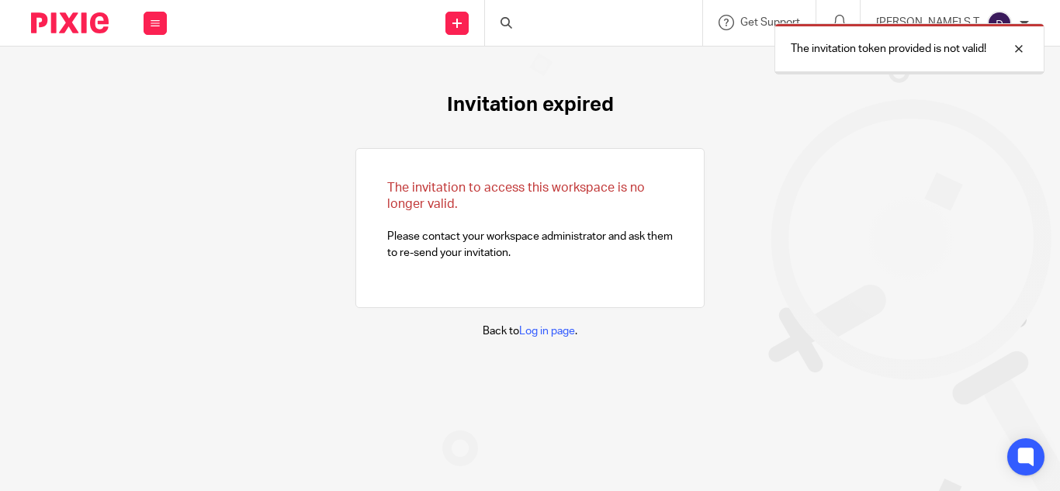  Describe the element at coordinates (530, 331) in the screenshot. I see `p: Back to .` at that location.